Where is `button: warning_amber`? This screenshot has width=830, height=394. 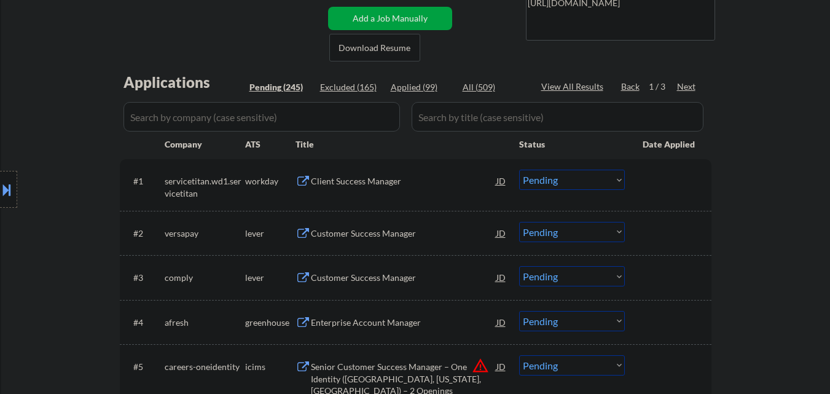 button: warning_amber is located at coordinates (481, 366).